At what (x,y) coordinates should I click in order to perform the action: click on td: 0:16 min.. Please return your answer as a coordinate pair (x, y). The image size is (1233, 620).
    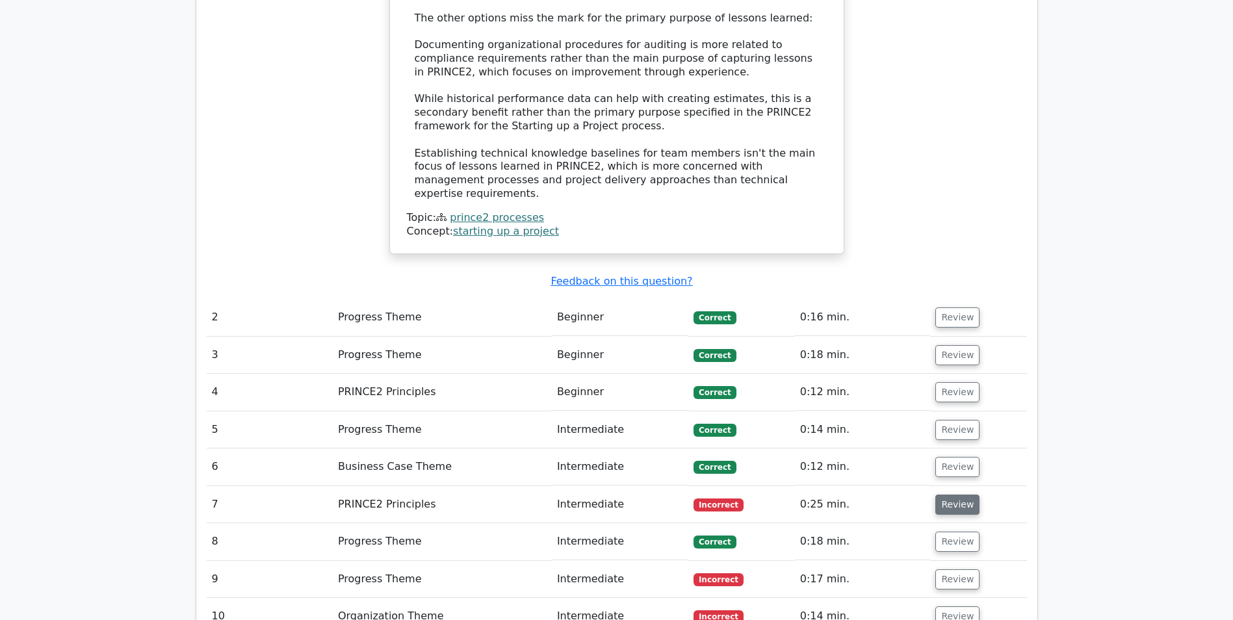
    Looking at the image, I should click on (863, 317).